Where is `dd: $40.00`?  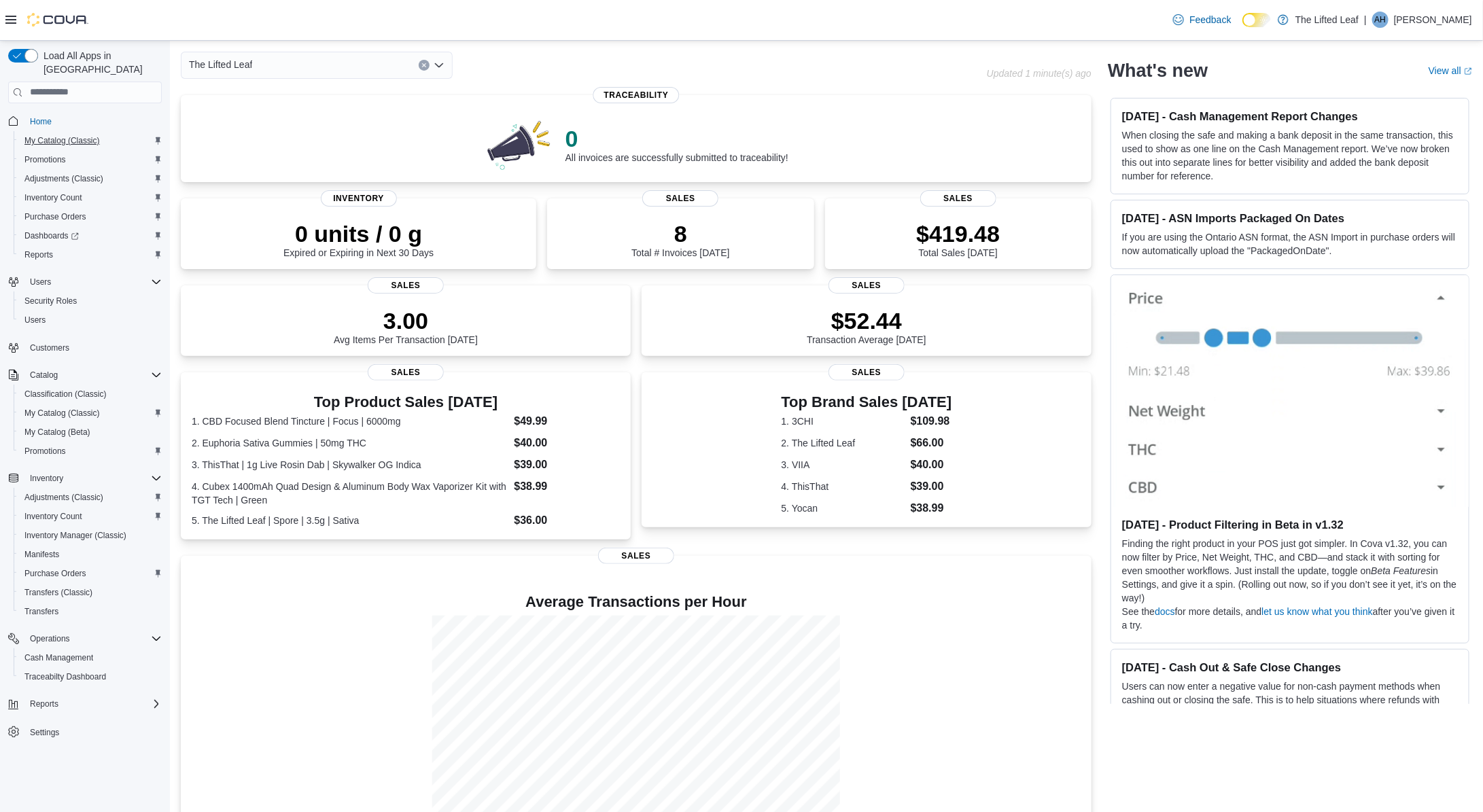
dd: $40.00 is located at coordinates (568, 443).